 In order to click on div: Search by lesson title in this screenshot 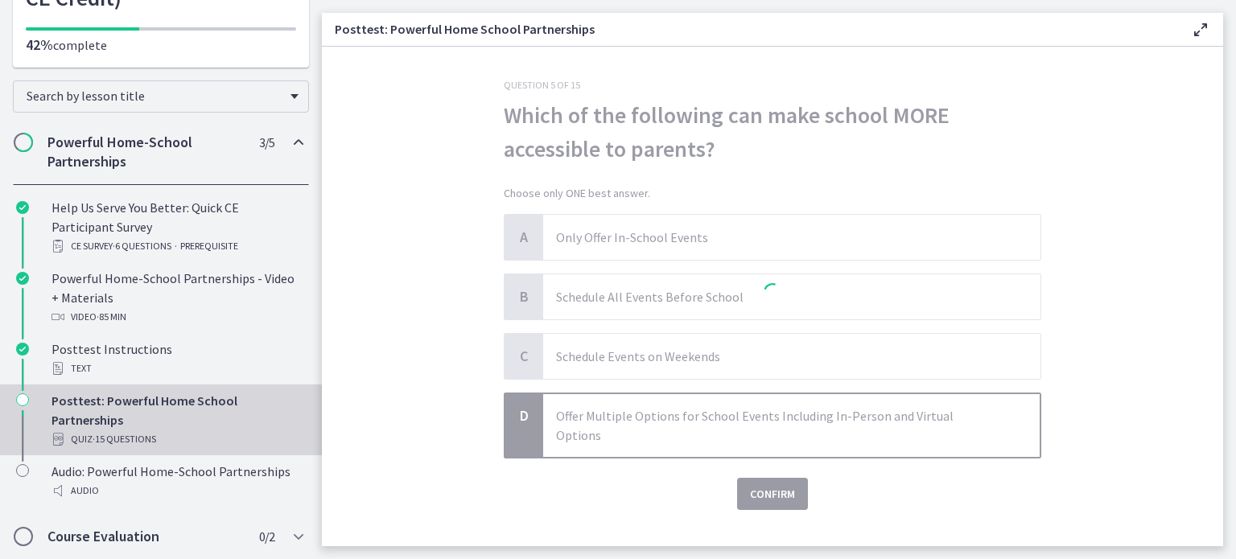, I will do `click(161, 97)`.